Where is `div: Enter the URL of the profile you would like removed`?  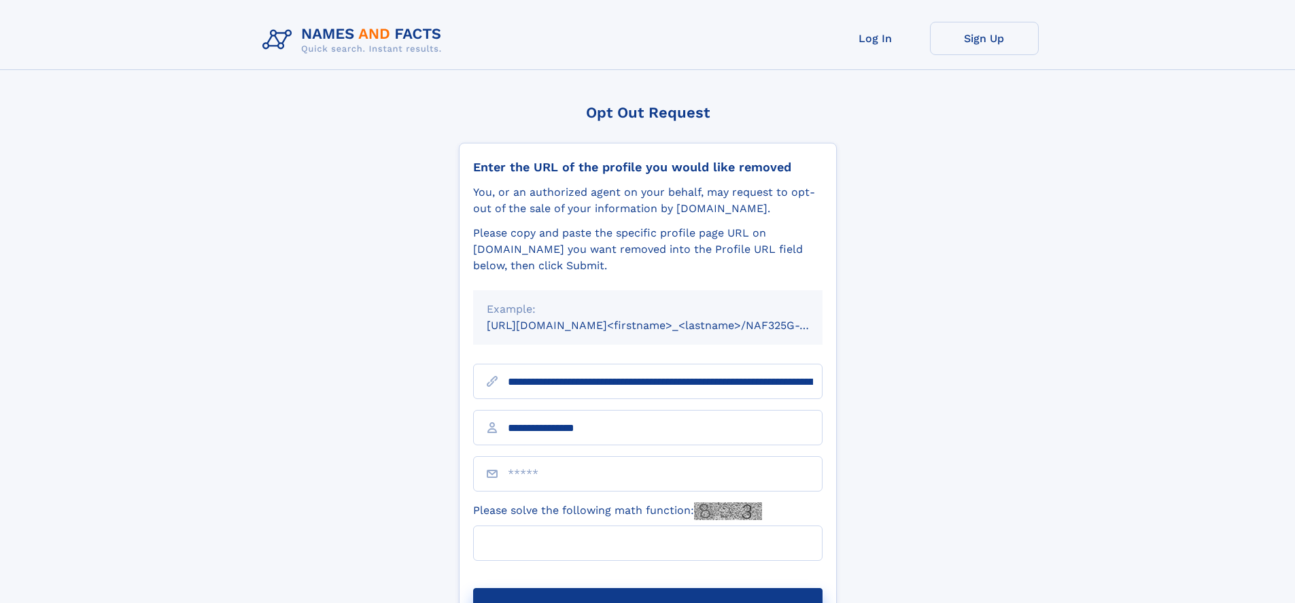
div: Enter the URL of the profile you would like removed is located at coordinates (648, 167).